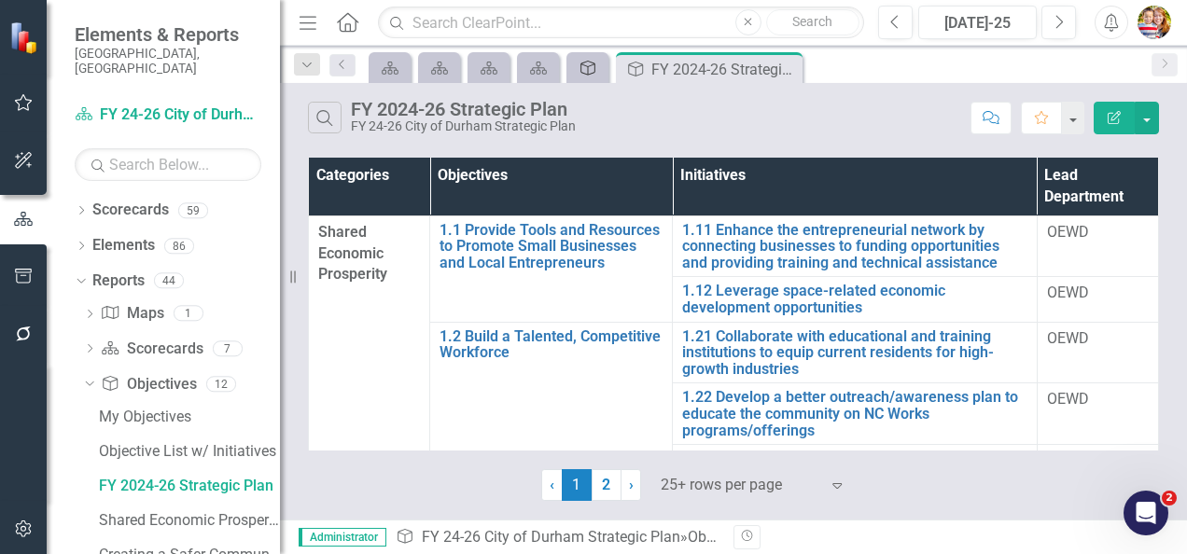  I want to click on div: 86, so click(179, 245).